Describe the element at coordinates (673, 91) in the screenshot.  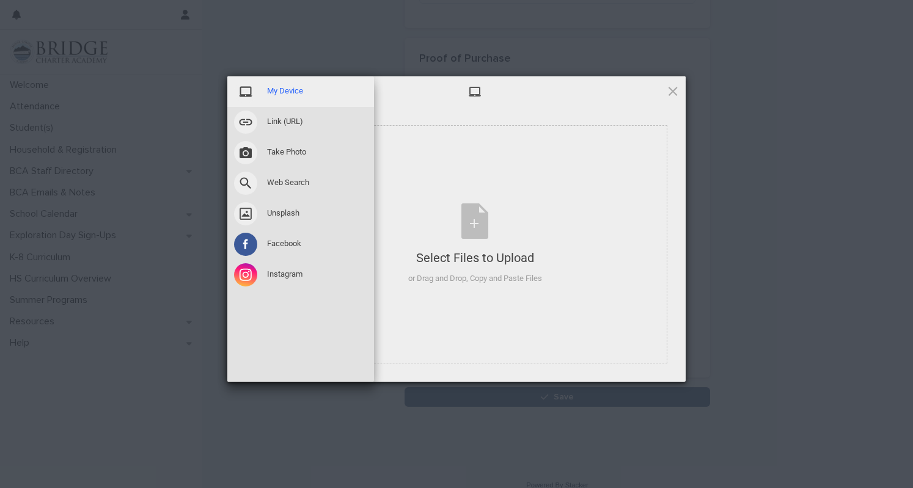
I see `span: Click here or hit ESC to close picker` at that location.